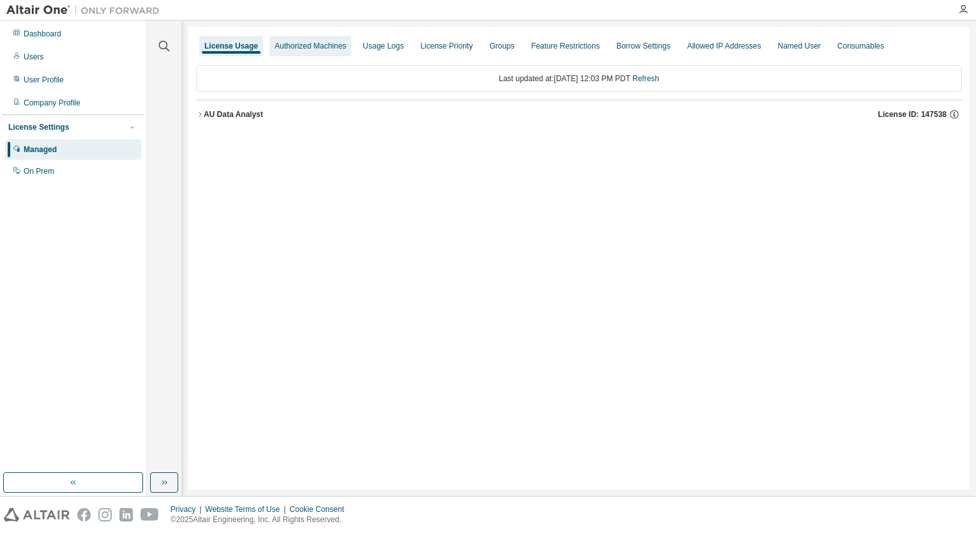 The width and height of the screenshot is (976, 533). I want to click on img: linkedin.svg, so click(126, 514).